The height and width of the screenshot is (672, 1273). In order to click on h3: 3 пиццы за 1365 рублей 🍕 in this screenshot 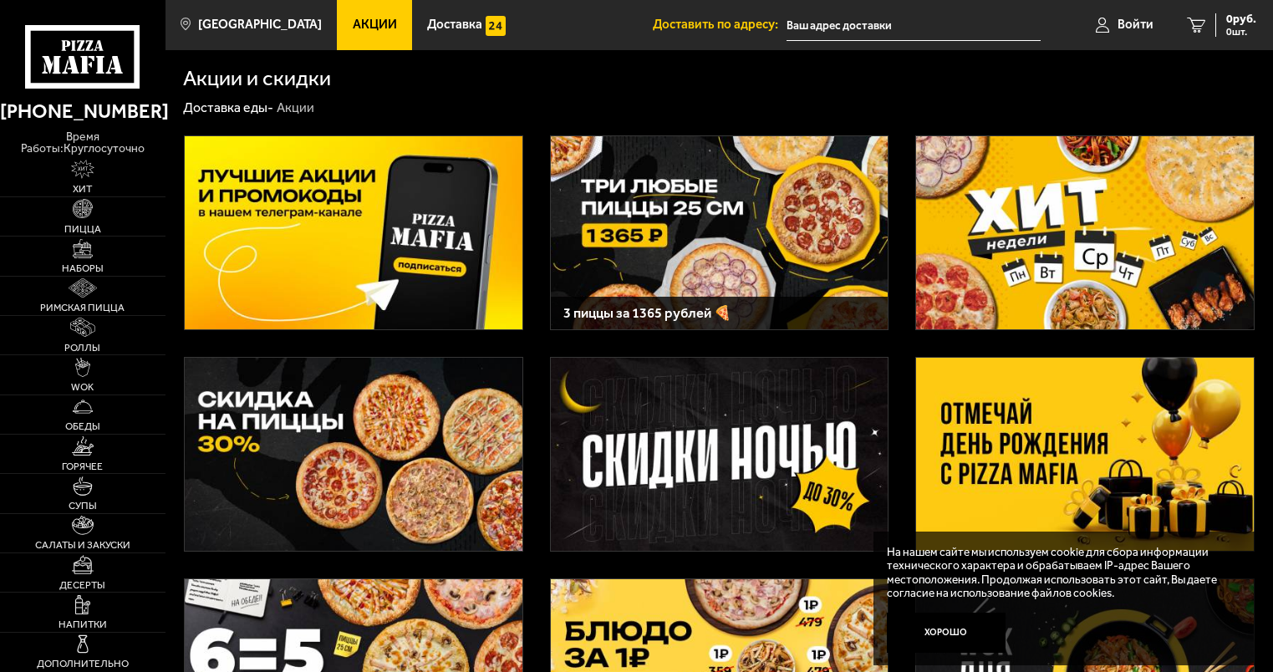, I will do `click(719, 313)`.